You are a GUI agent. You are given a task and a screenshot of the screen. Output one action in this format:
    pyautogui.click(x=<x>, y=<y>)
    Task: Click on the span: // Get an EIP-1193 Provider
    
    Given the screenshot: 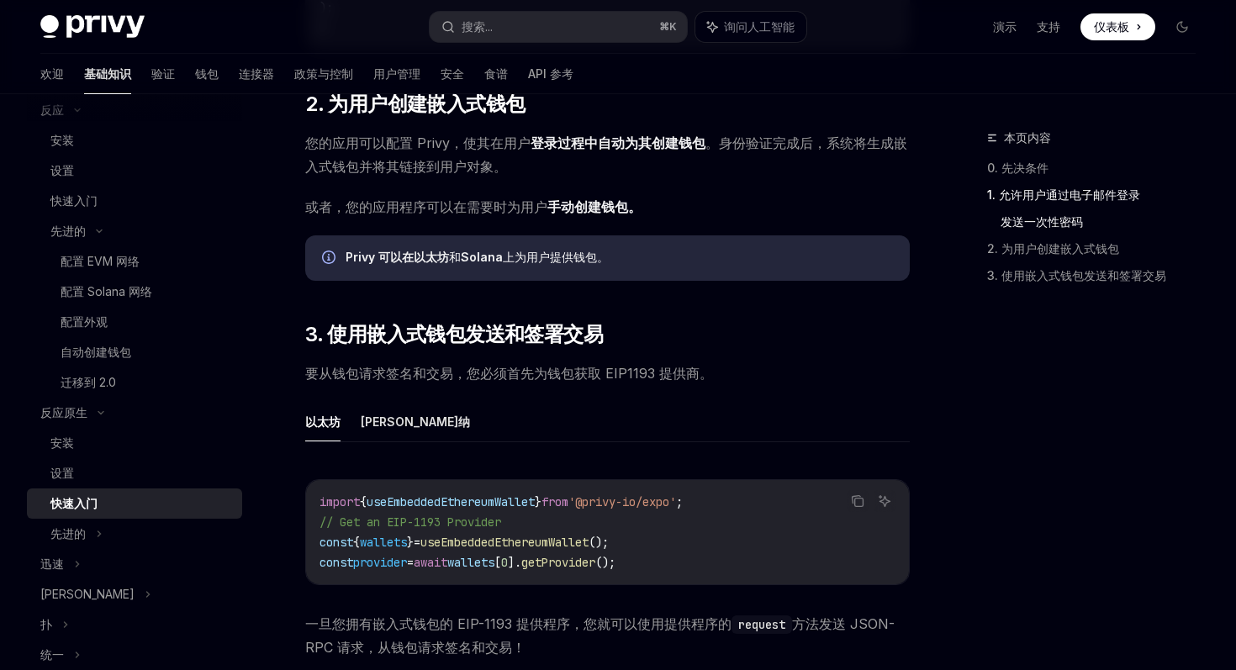 What is the action you would take?
    pyautogui.click(x=410, y=522)
    